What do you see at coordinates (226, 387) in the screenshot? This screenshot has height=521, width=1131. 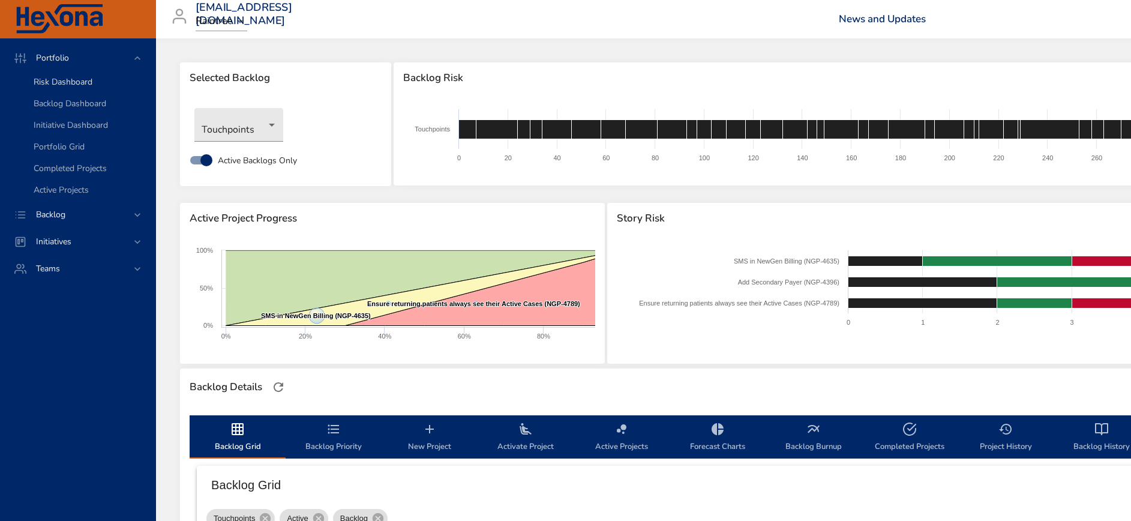 I see `div: Backlog Details` at bounding box center [226, 387].